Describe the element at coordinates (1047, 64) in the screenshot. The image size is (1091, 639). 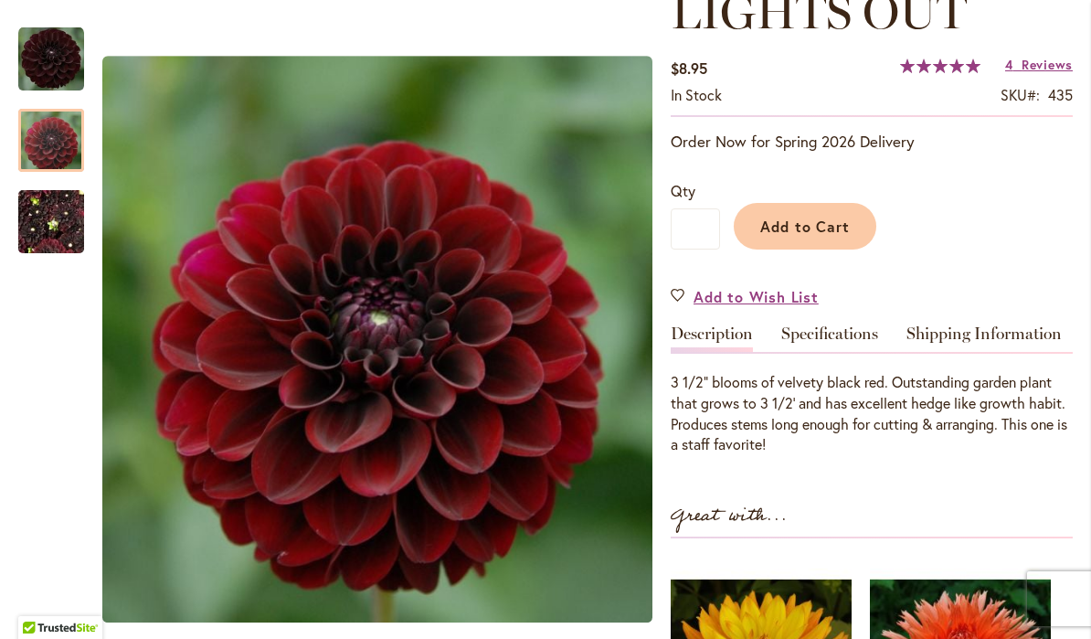
I see `span: Reviews` at that location.